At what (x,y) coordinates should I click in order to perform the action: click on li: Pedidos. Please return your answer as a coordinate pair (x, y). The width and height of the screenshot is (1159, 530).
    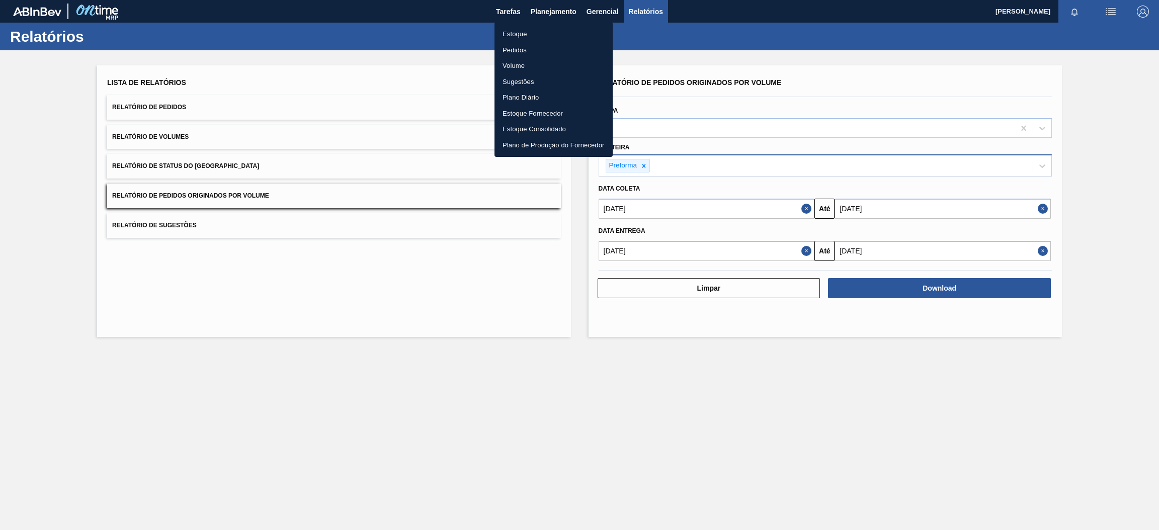
    Looking at the image, I should click on (554, 50).